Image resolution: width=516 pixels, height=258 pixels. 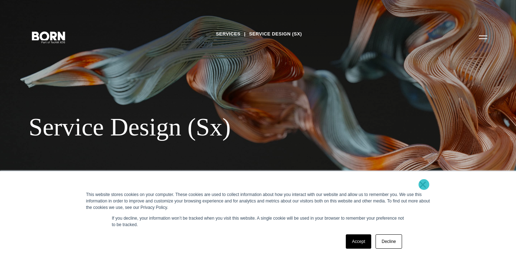 What do you see at coordinates (233, 127) in the screenshot?
I see `div: Service Design (Sx)` at bounding box center [233, 127].